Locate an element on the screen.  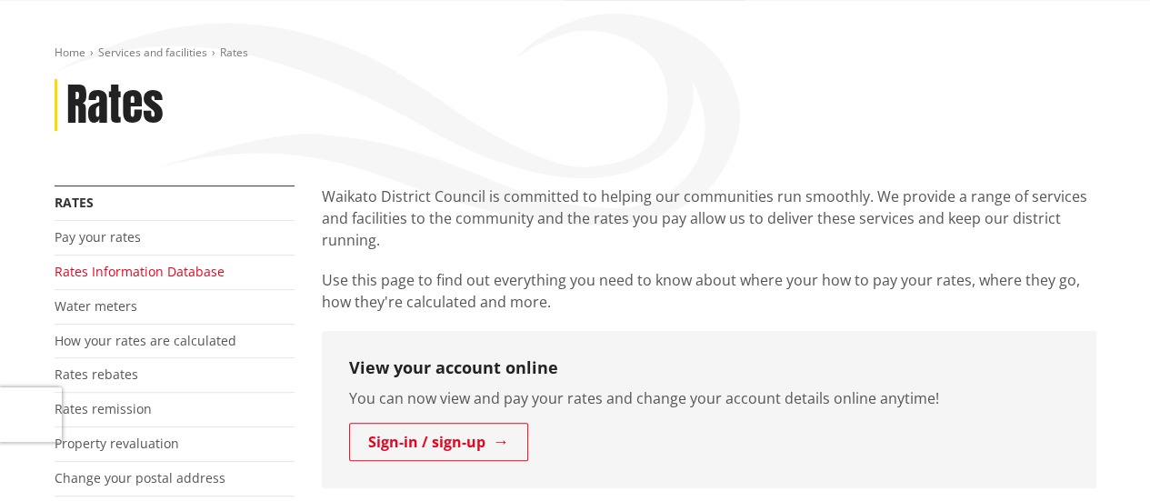
h3: View your account online is located at coordinates (709, 368).